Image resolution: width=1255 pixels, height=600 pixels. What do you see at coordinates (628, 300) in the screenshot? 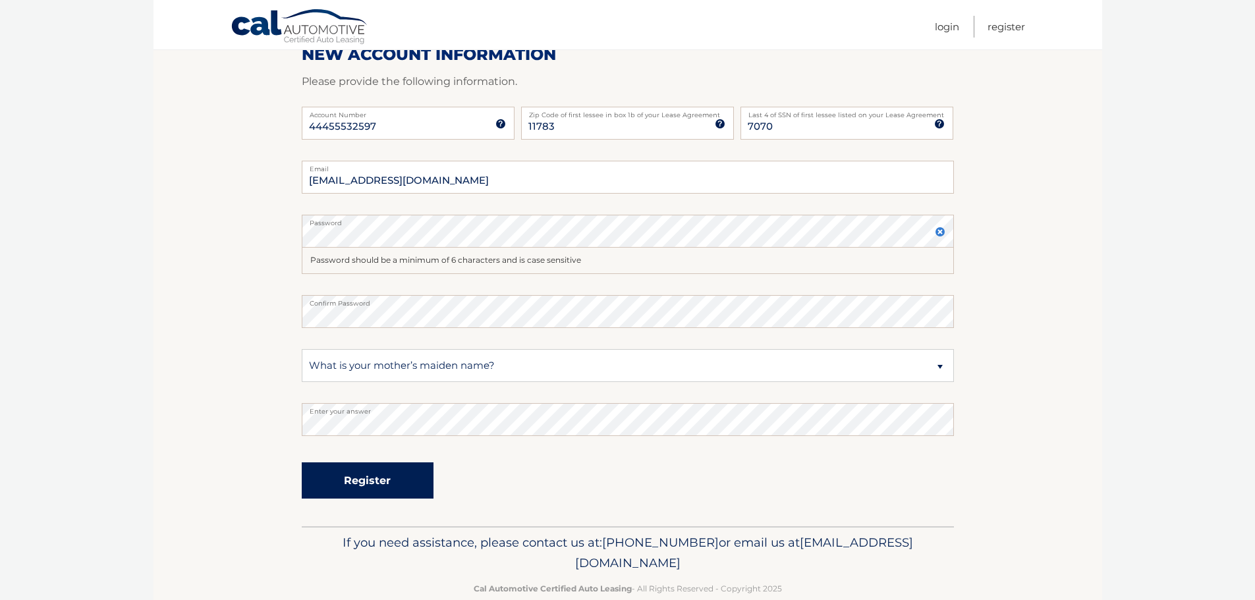
I see `label: Confirm Password` at bounding box center [628, 300].